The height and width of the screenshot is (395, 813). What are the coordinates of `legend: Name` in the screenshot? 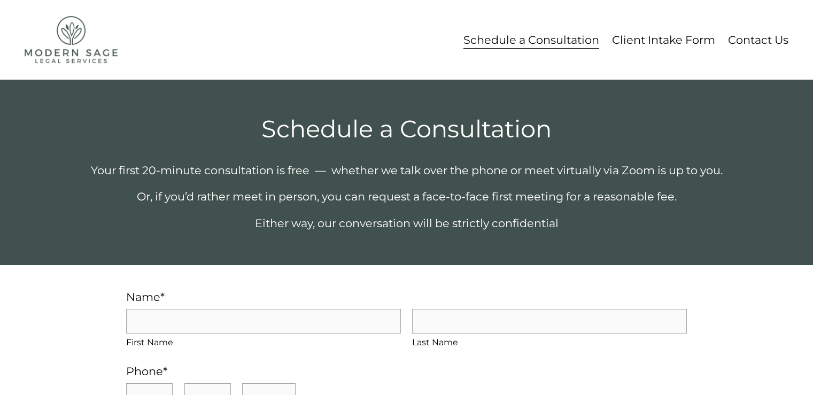 It's located at (145, 297).